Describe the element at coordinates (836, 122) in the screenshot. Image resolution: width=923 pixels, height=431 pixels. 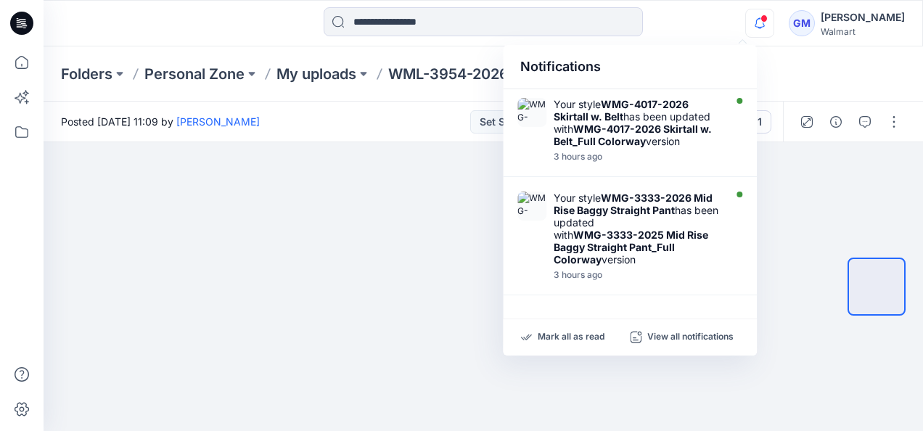
I see `button: Details` at that location.